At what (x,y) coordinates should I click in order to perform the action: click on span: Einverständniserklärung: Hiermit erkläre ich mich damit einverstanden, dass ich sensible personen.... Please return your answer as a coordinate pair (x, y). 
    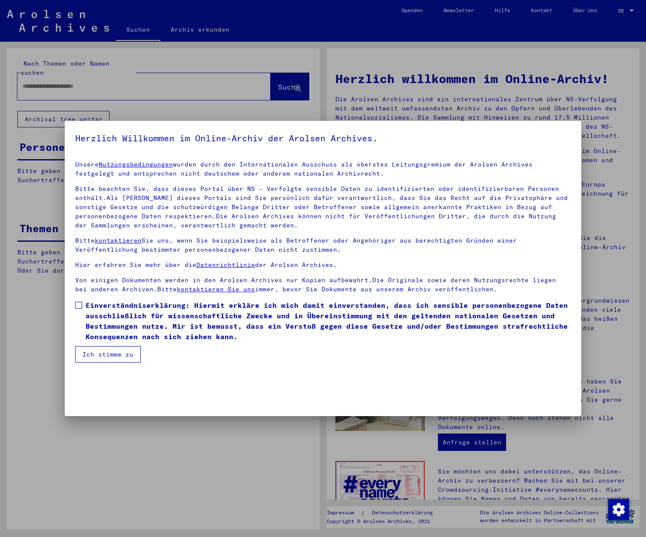
    Looking at the image, I should click on (329, 321).